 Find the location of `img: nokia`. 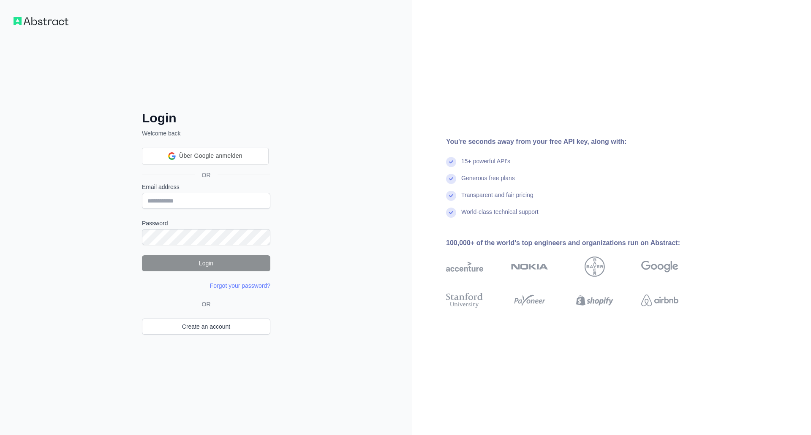

img: nokia is located at coordinates (530, 267).